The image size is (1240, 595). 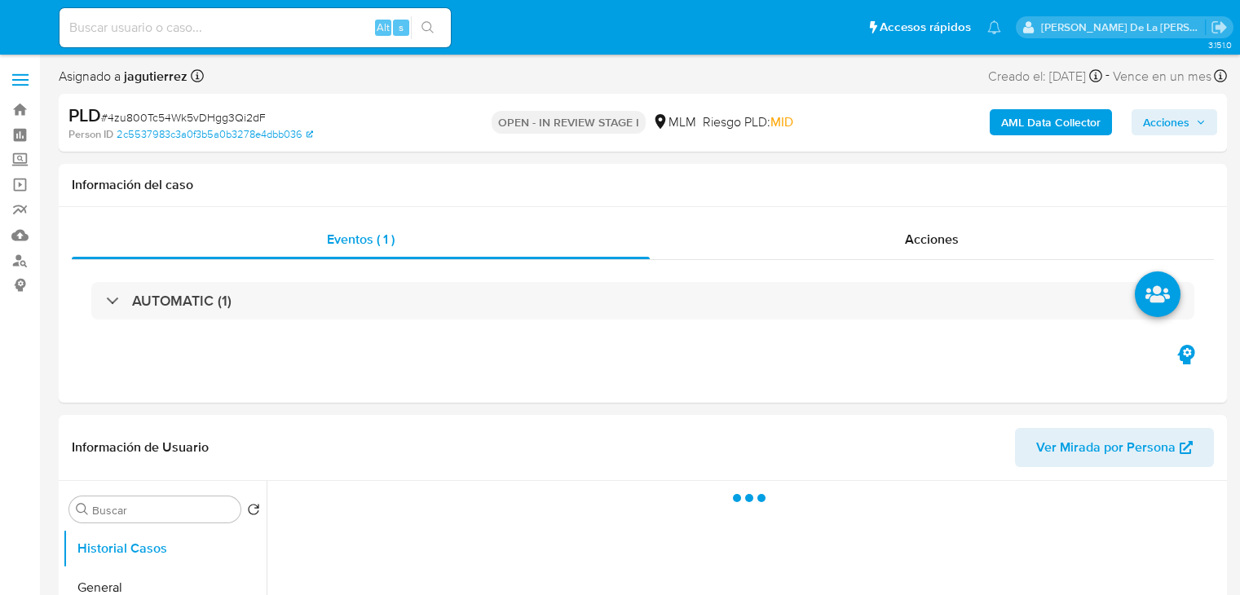 What do you see at coordinates (1218, 27) in the screenshot?
I see `a: Salir` at bounding box center [1218, 27].